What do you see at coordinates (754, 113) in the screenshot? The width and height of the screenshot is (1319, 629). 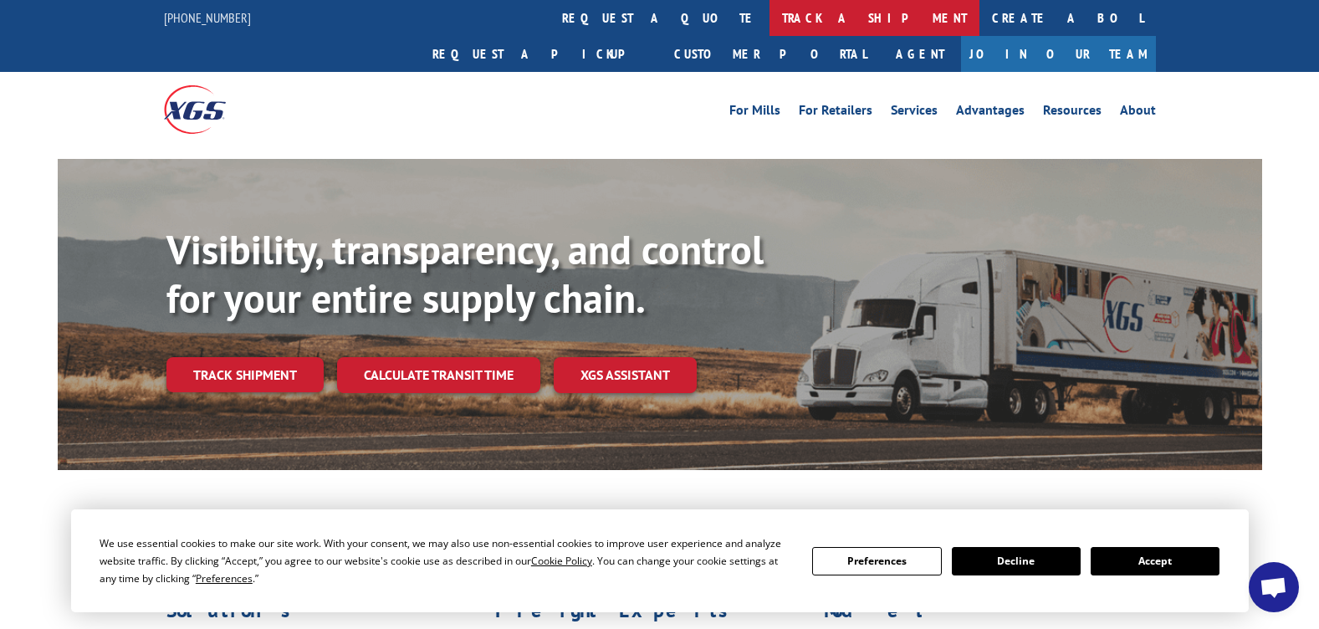 I see `a: For Mills` at bounding box center [754, 113].